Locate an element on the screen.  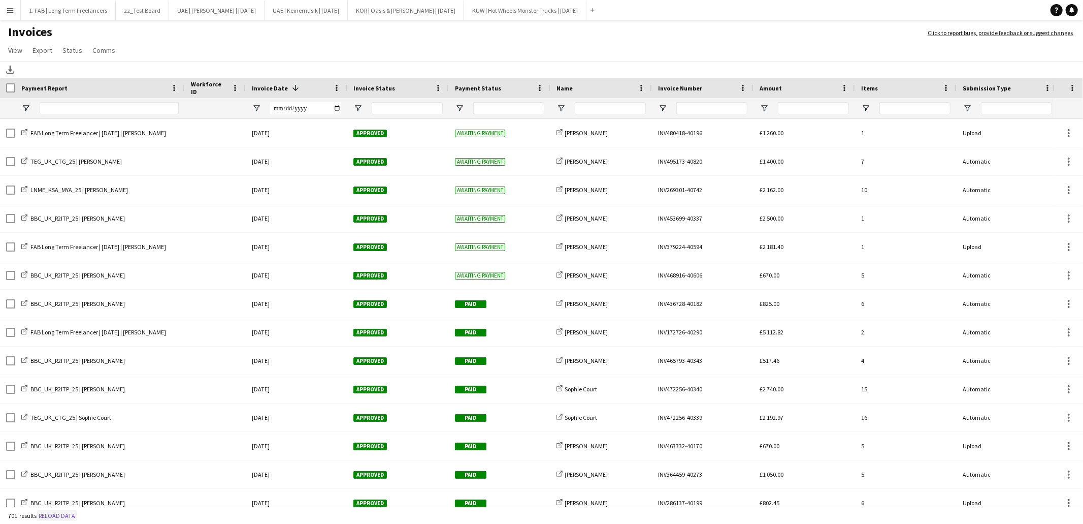
div: INV286137-40199 is located at coordinates (703, 502).